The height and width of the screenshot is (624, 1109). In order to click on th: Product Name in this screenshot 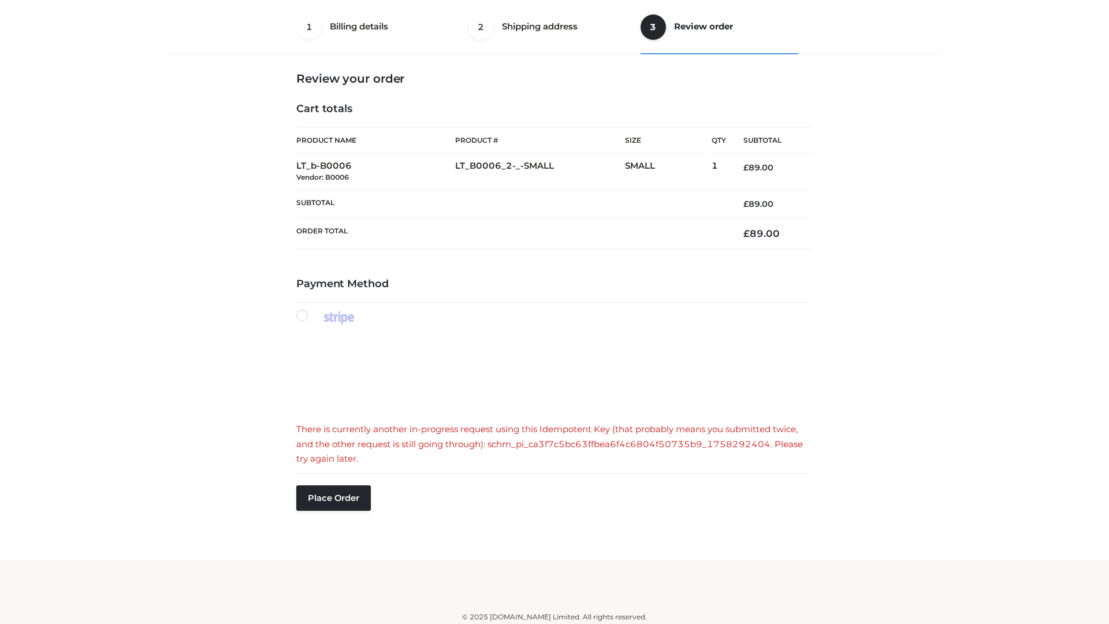, I will do `click(375, 140)`.